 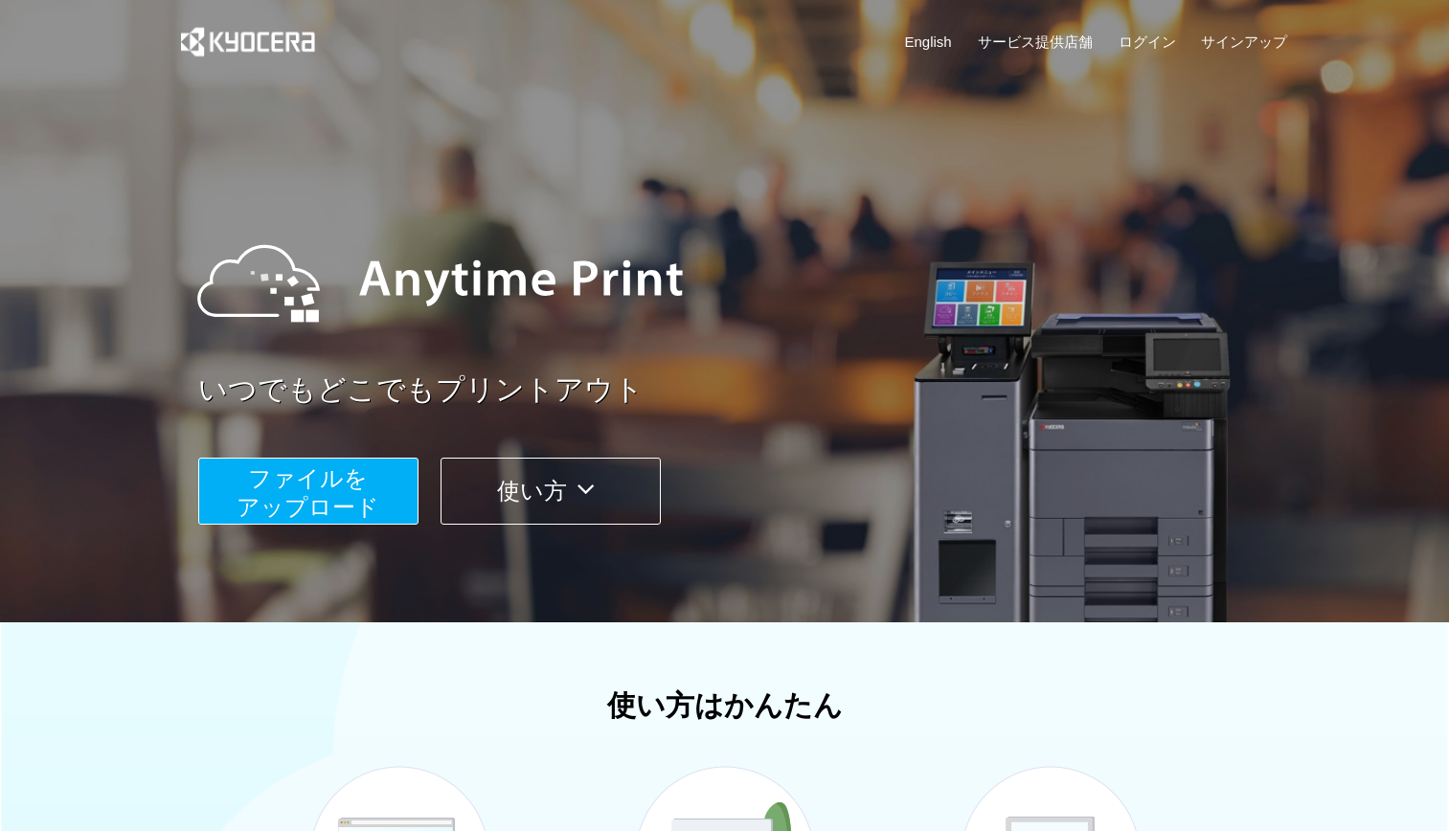 What do you see at coordinates (749, 390) in the screenshot?
I see `a: いつでもどこでもプリントアウト` at bounding box center [749, 390].